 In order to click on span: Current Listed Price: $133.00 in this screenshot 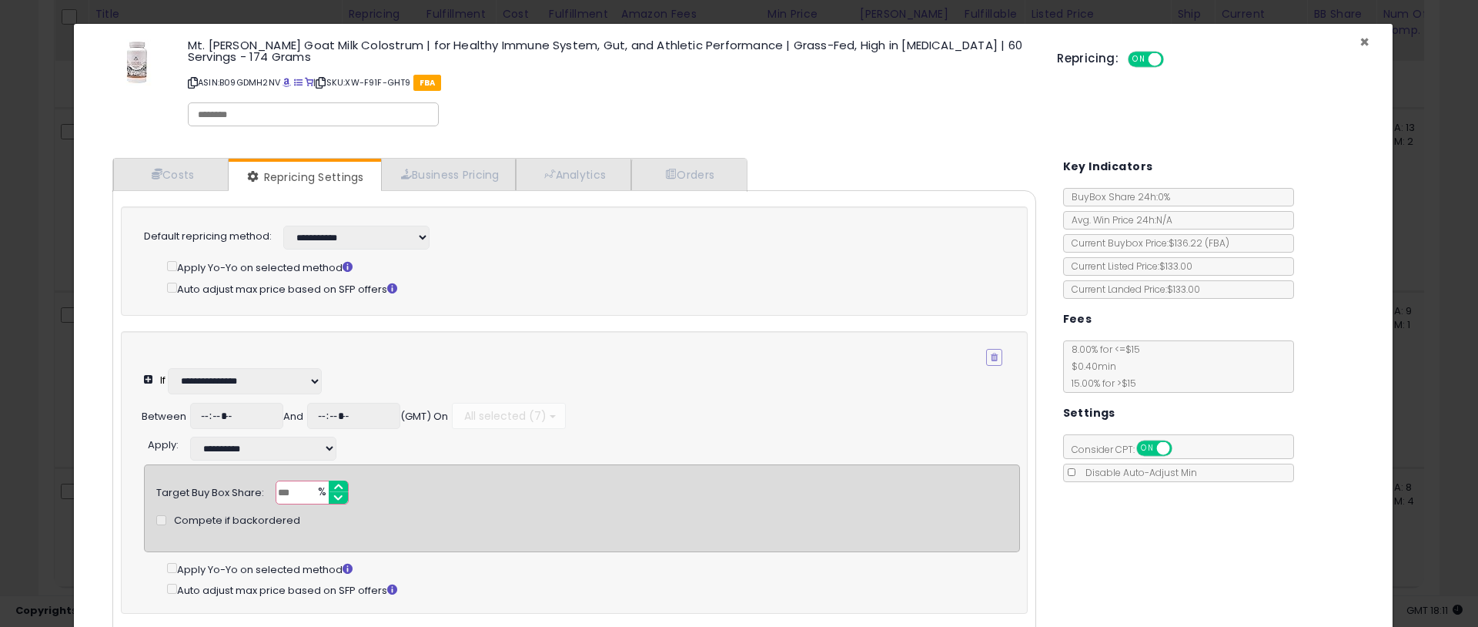, I will do `click(1128, 266)`.